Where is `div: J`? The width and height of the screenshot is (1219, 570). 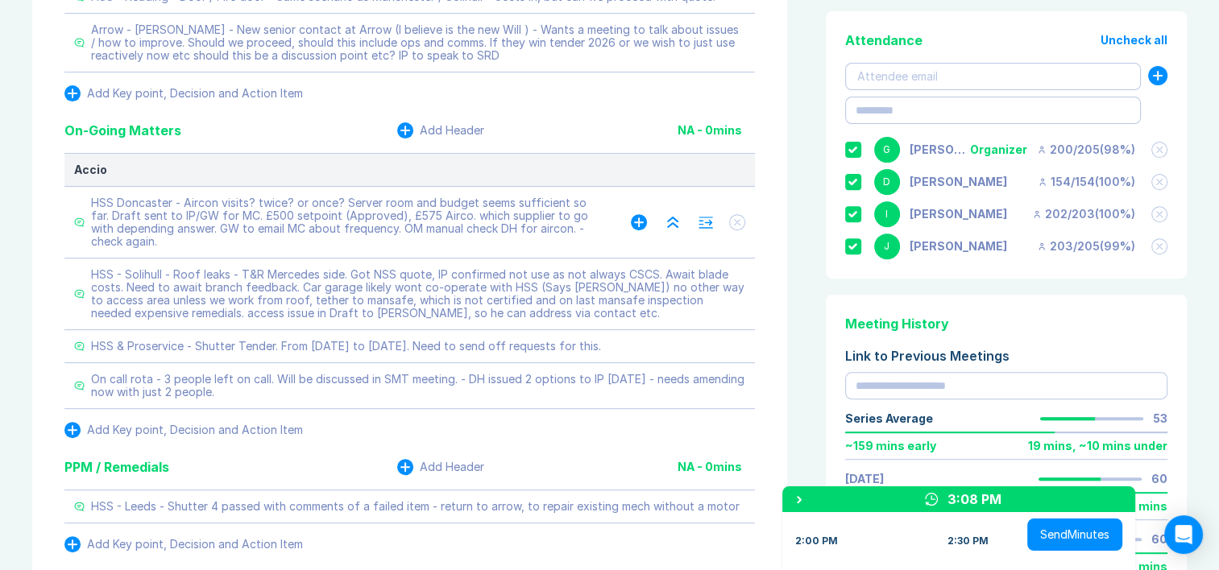
div: J is located at coordinates (887, 247).